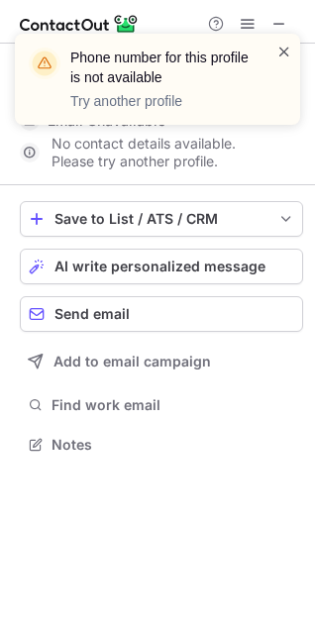 This screenshot has height=632, width=315. What do you see at coordinates (161, 445) in the screenshot?
I see `button: Notes` at bounding box center [161, 445].